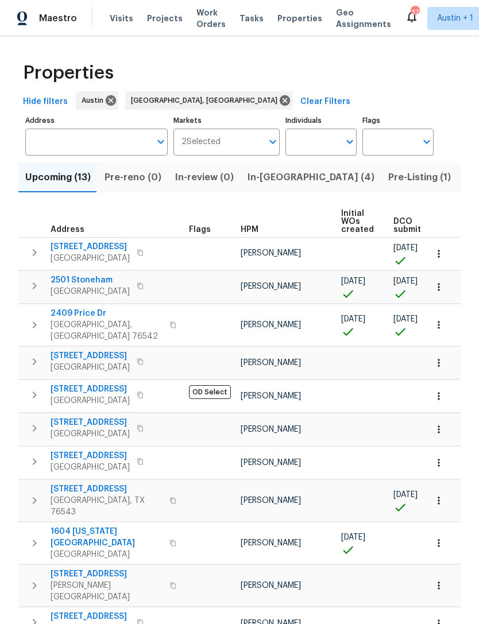 The image size is (479, 624). I want to click on span: HPM, so click(249, 230).